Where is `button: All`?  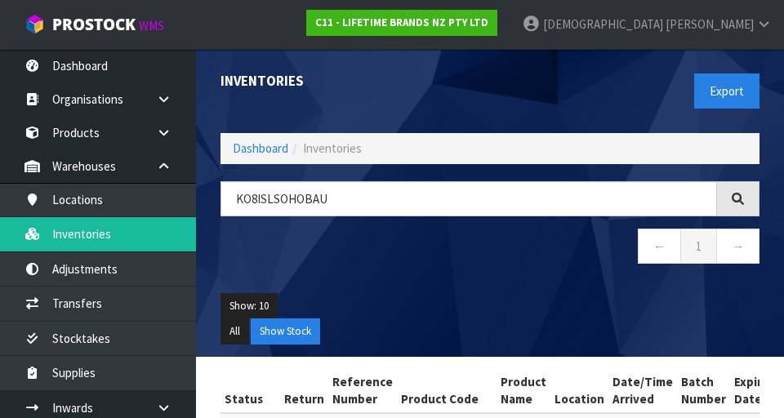 button: All is located at coordinates (234, 332).